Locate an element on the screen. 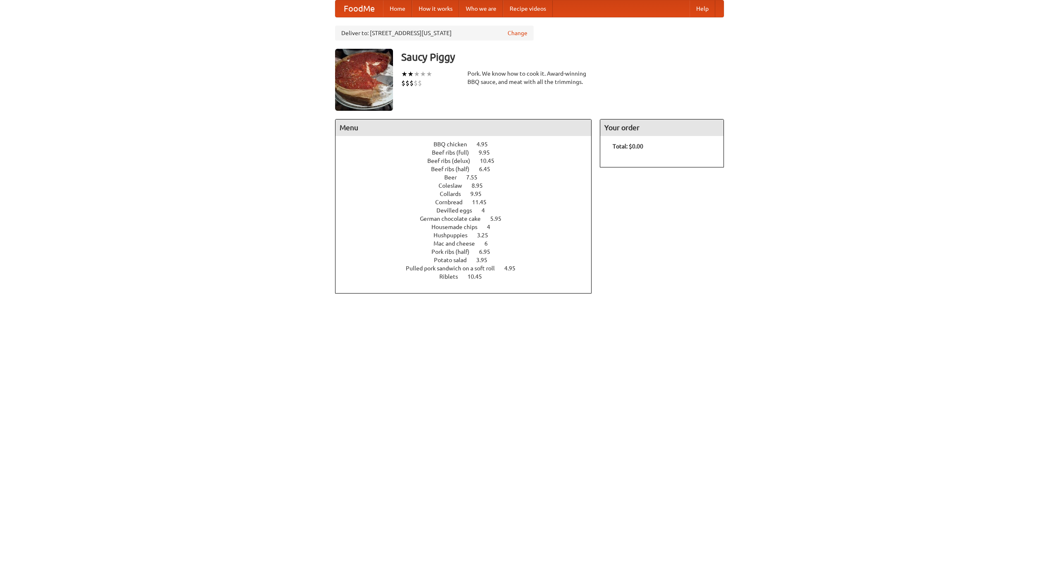 This screenshot has height=585, width=1059. span: Devilled eggs is located at coordinates (458, 211).